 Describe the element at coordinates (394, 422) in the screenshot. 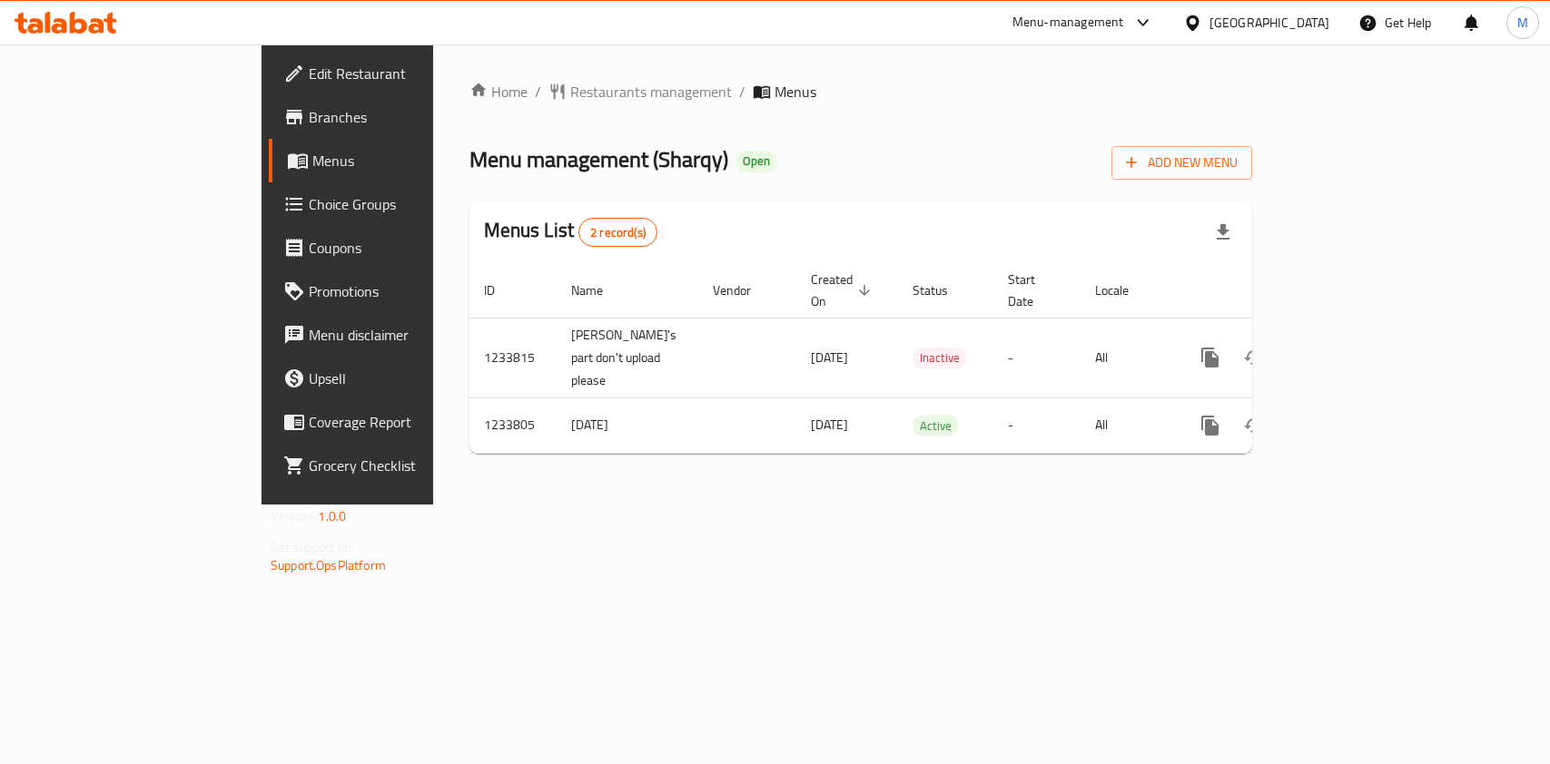

I see `a: Coverage Report` at that location.